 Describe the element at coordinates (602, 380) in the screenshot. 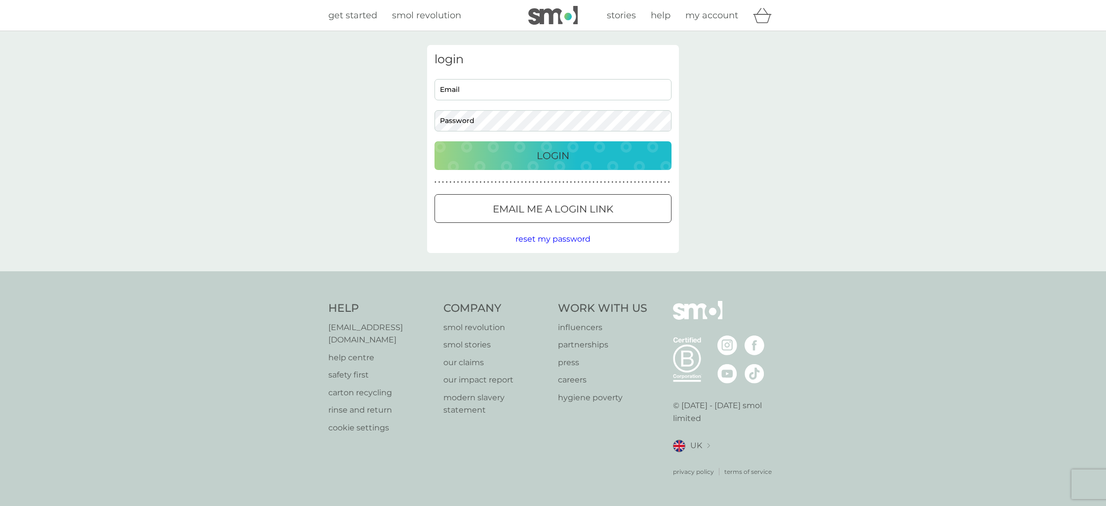

I see `a: careers` at that location.